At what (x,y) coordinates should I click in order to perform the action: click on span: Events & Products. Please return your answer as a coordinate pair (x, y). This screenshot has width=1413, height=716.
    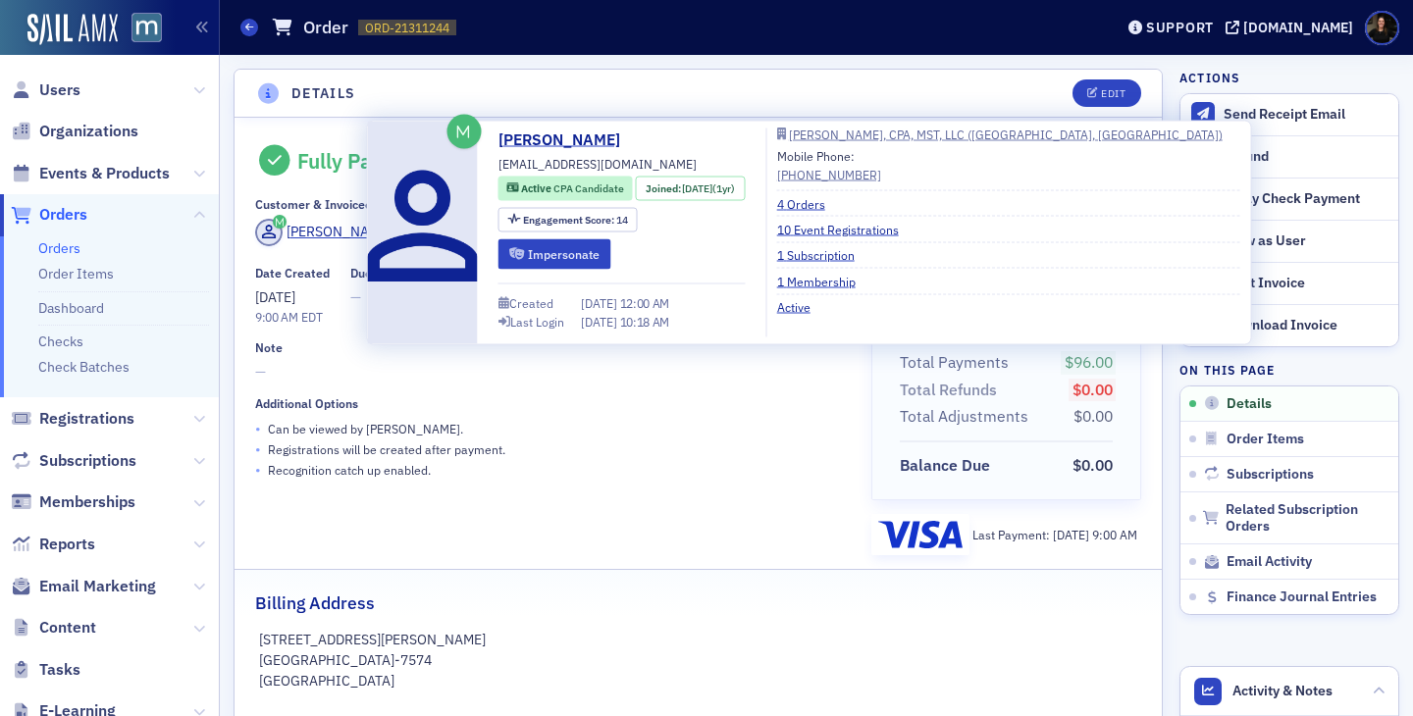
    Looking at the image, I should click on (104, 174).